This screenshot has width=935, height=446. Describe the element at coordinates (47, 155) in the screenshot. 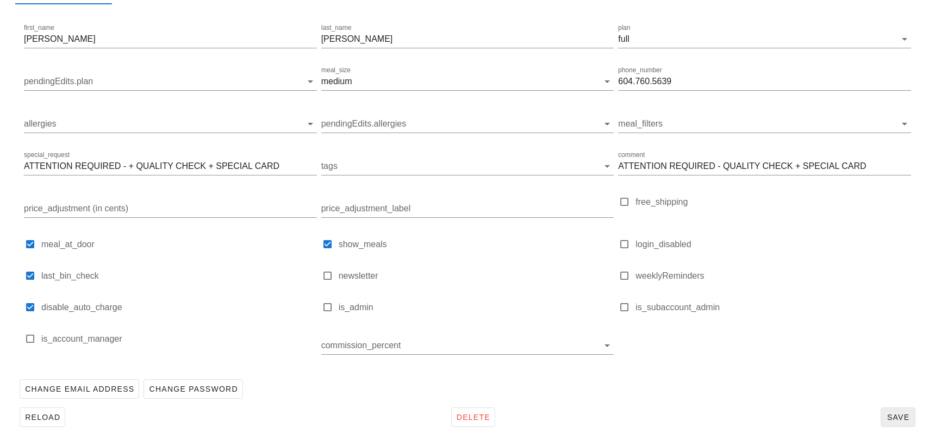

I see `label: special_request` at that location.